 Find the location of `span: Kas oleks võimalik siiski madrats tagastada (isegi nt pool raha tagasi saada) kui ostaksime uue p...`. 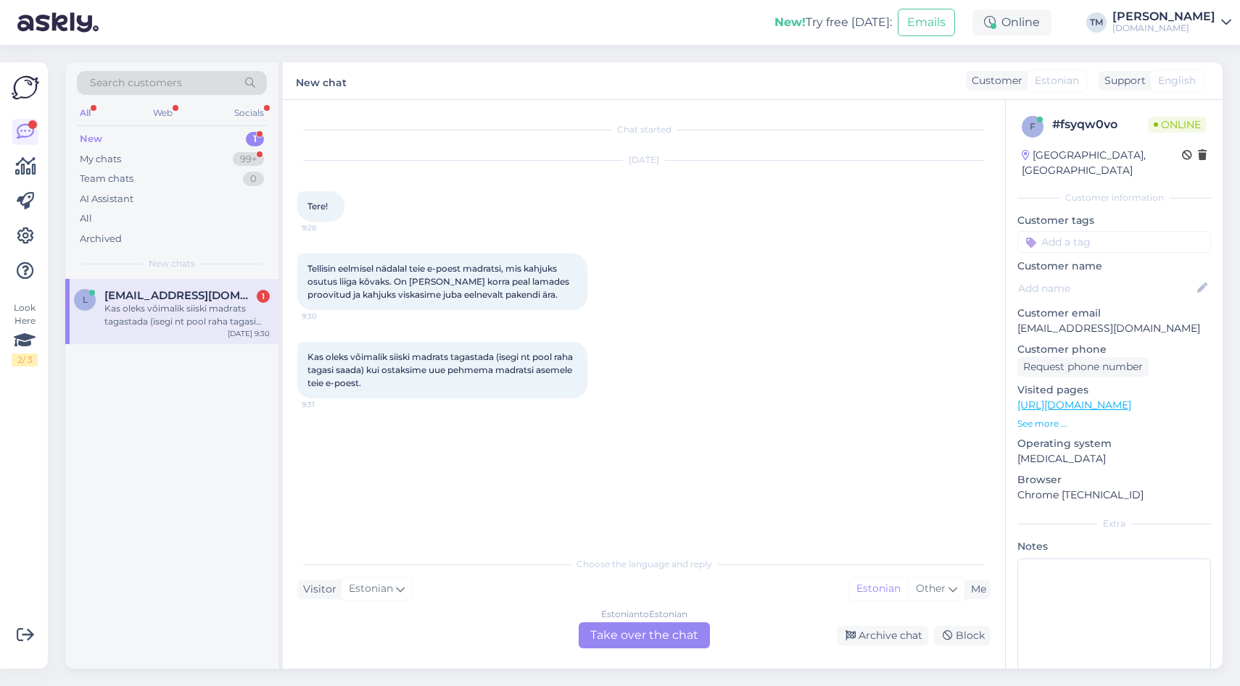

span: Kas oleks võimalik siiski madrats tagastada (isegi nt pool raha tagasi saada) kui ostaksime uue p... is located at coordinates (441, 370).